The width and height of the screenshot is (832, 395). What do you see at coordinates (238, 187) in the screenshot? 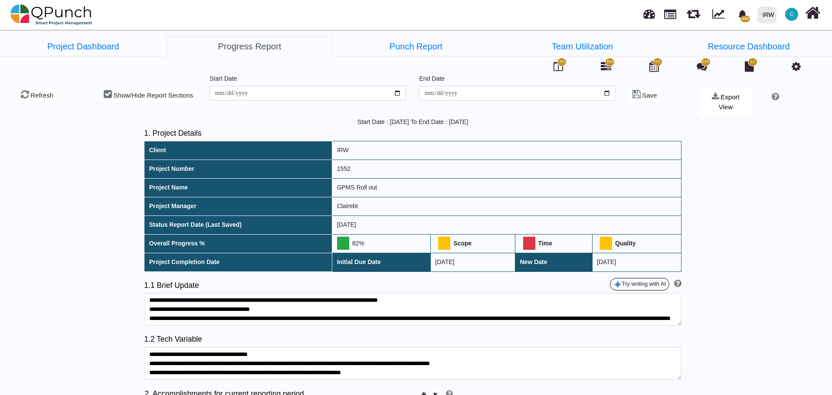
I see `th: Project Name` at bounding box center [238, 187].